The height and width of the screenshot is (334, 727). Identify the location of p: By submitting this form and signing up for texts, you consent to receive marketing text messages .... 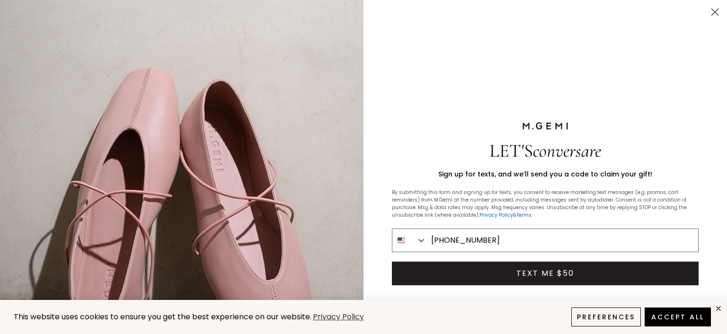
(545, 204).